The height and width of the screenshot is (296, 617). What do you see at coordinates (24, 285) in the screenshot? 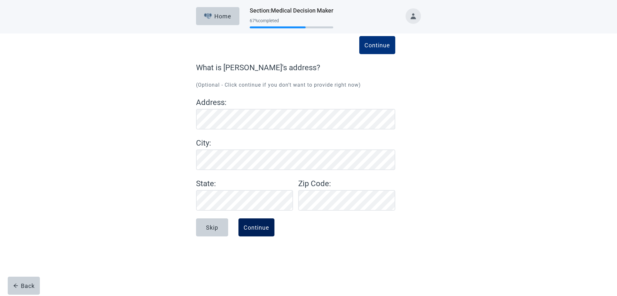
I see `div: Back` at bounding box center [24, 285].